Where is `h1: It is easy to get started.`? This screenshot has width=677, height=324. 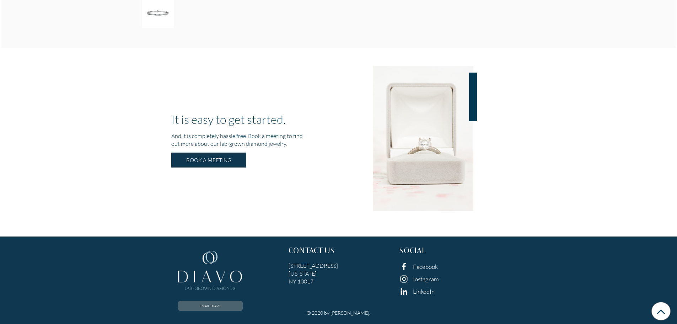 h1: It is easy to get started. is located at coordinates (238, 119).